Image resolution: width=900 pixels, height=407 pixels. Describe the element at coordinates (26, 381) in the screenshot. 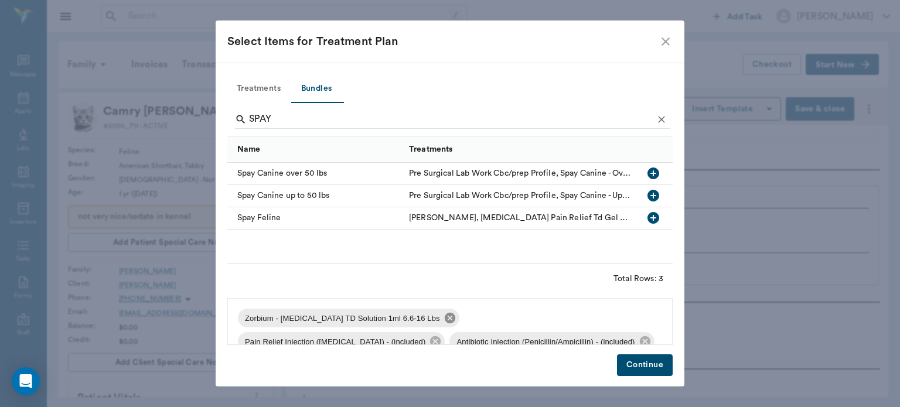

I see `div: Open Intercom Messenger` at that location.